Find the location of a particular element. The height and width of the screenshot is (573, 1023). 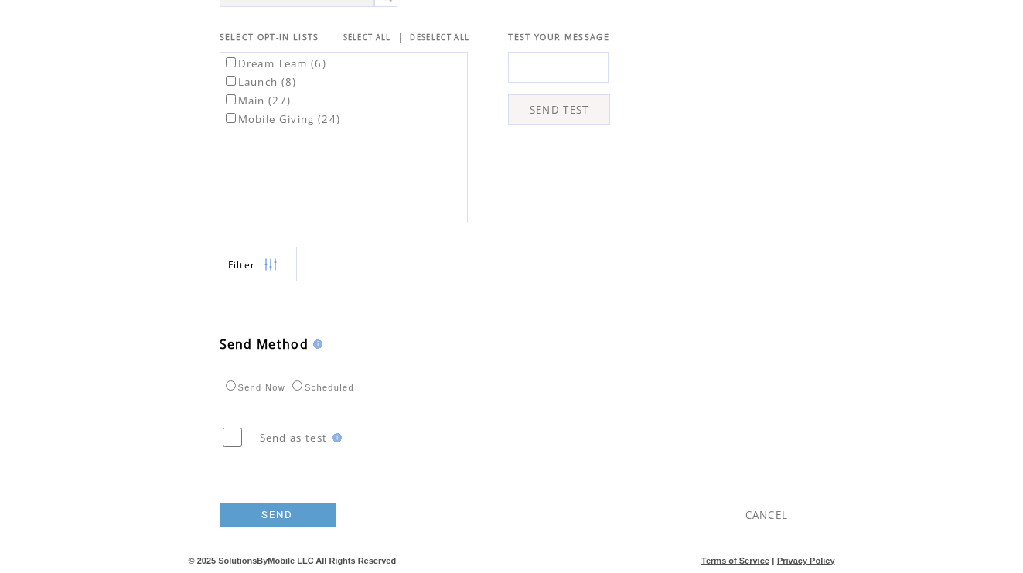

span: TEST YOUR MESSAGE is located at coordinates (558, 37).